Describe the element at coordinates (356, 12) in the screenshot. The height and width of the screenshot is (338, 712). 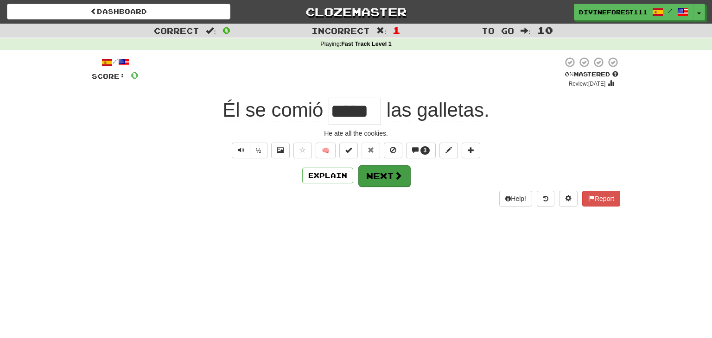
I see `a: Clozemaster` at that location.